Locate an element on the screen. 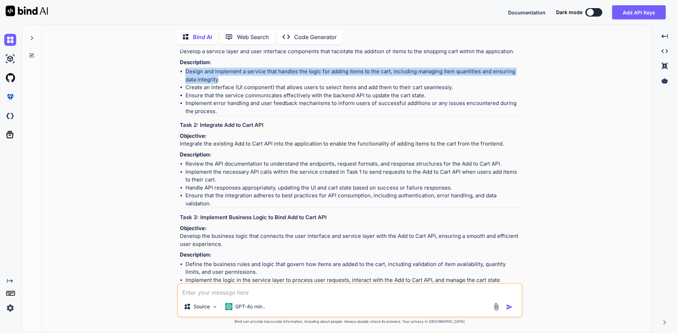  p: Bind AI is located at coordinates (203, 37).